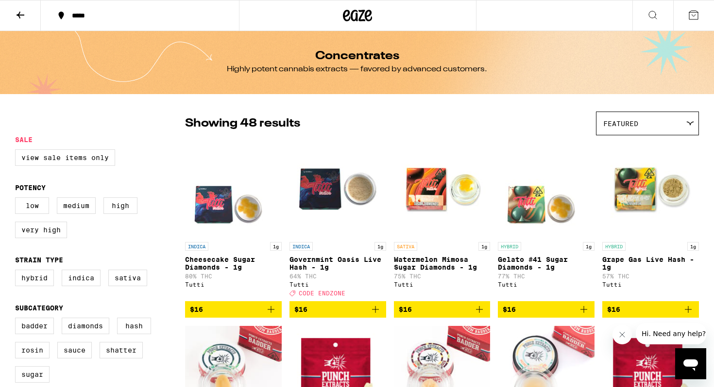 This screenshot has height=387, width=714. I want to click on p: 64% THC, so click(337, 276).